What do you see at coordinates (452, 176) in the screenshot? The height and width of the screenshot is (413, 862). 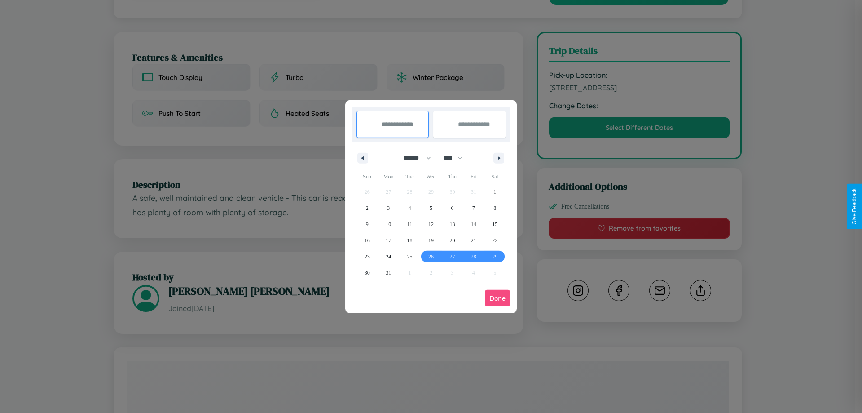 I see `span: Thu` at bounding box center [452, 176].